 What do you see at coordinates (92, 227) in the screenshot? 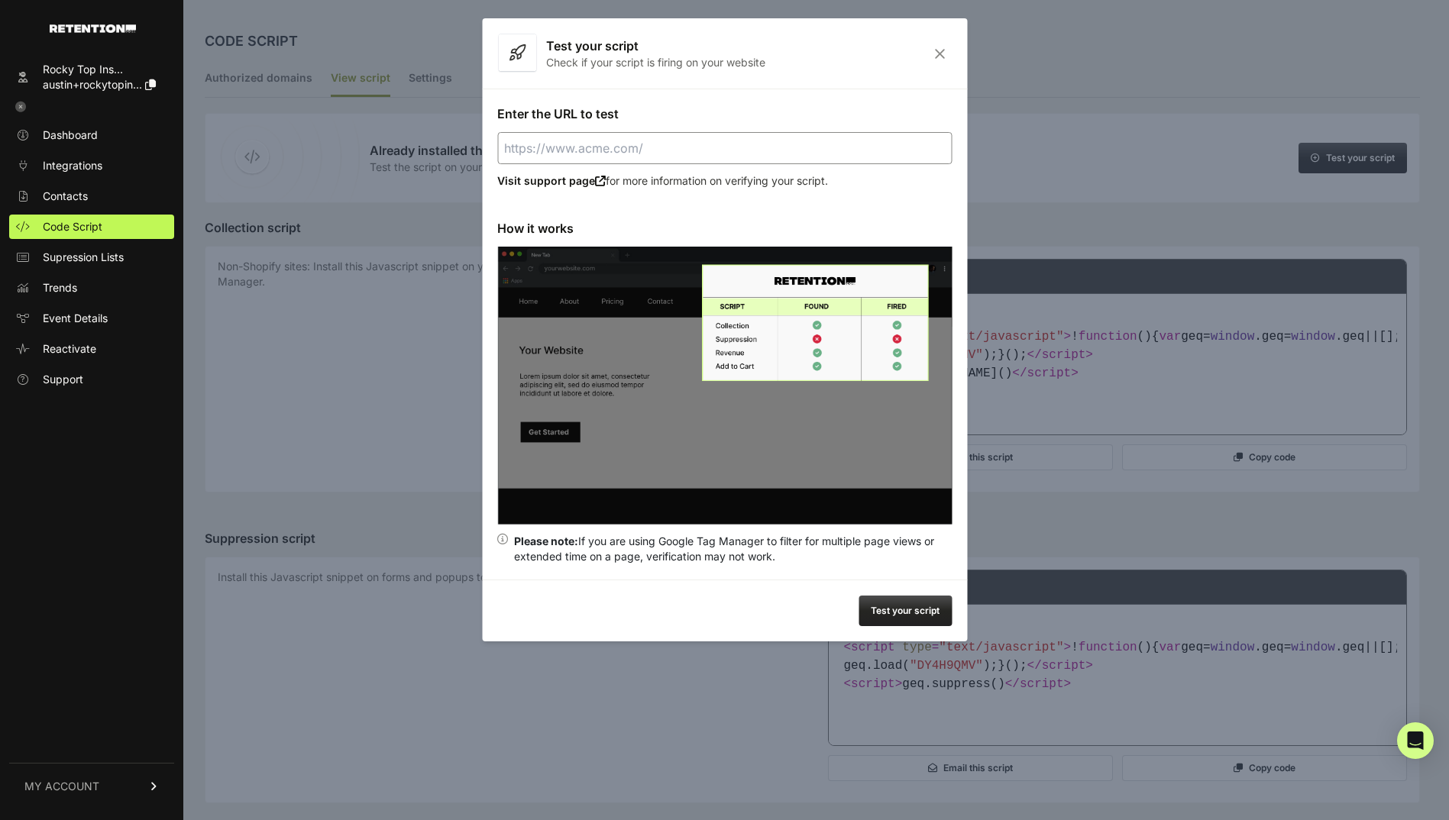
I see `a: Code Script` at bounding box center [92, 227].